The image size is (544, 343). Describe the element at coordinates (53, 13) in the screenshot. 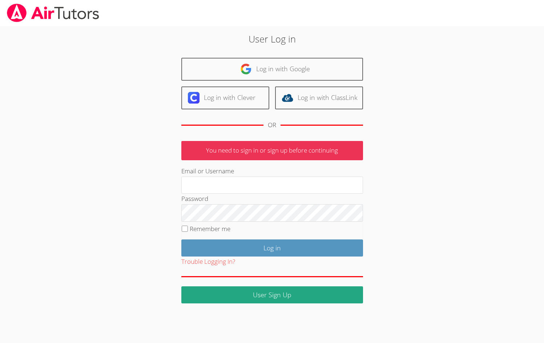

I see `img: airtutors_banner-c4298cdbf04f3fff15de1276eac7730deb9818008684d7c2e4769d2f7ddbe033.png` at that location.